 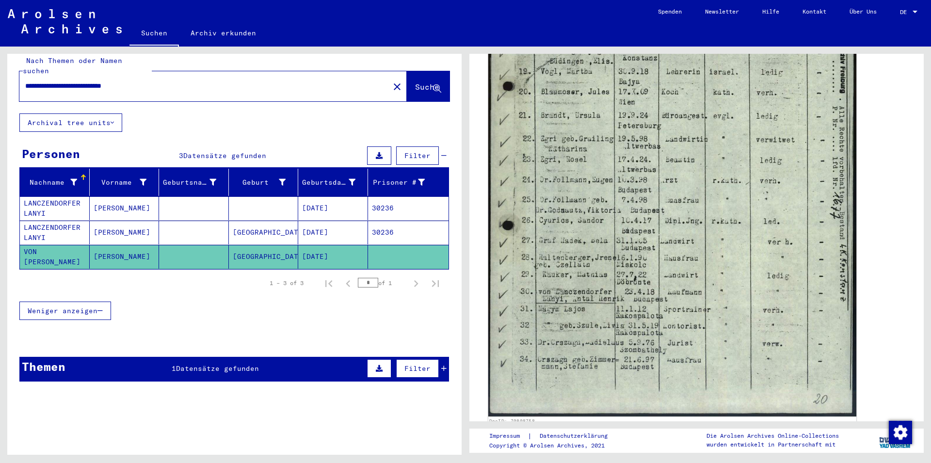 What do you see at coordinates (154, 34) in the screenshot?
I see `a: Suchen` at bounding box center [154, 34].